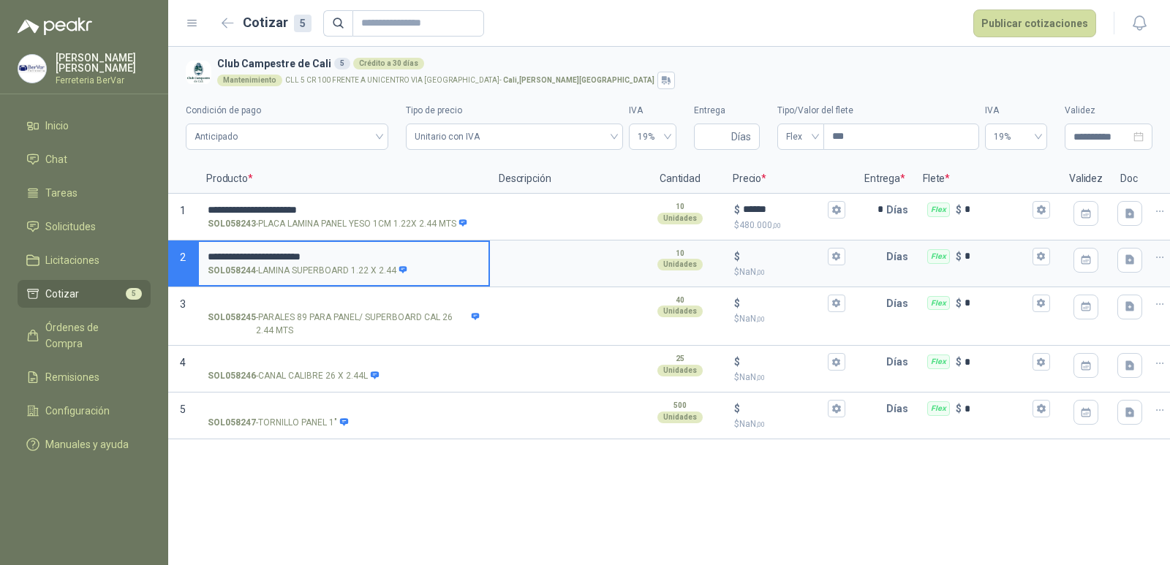 This screenshot has width=1170, height=565. What do you see at coordinates (198, 72) in the screenshot?
I see `img: Company Logo` at bounding box center [198, 72].